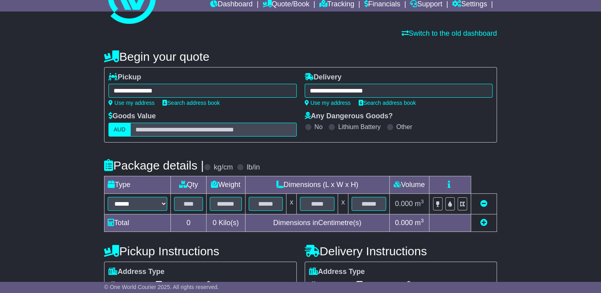  What do you see at coordinates (132, 116) in the screenshot?
I see `label: Goods Value` at bounding box center [132, 116].